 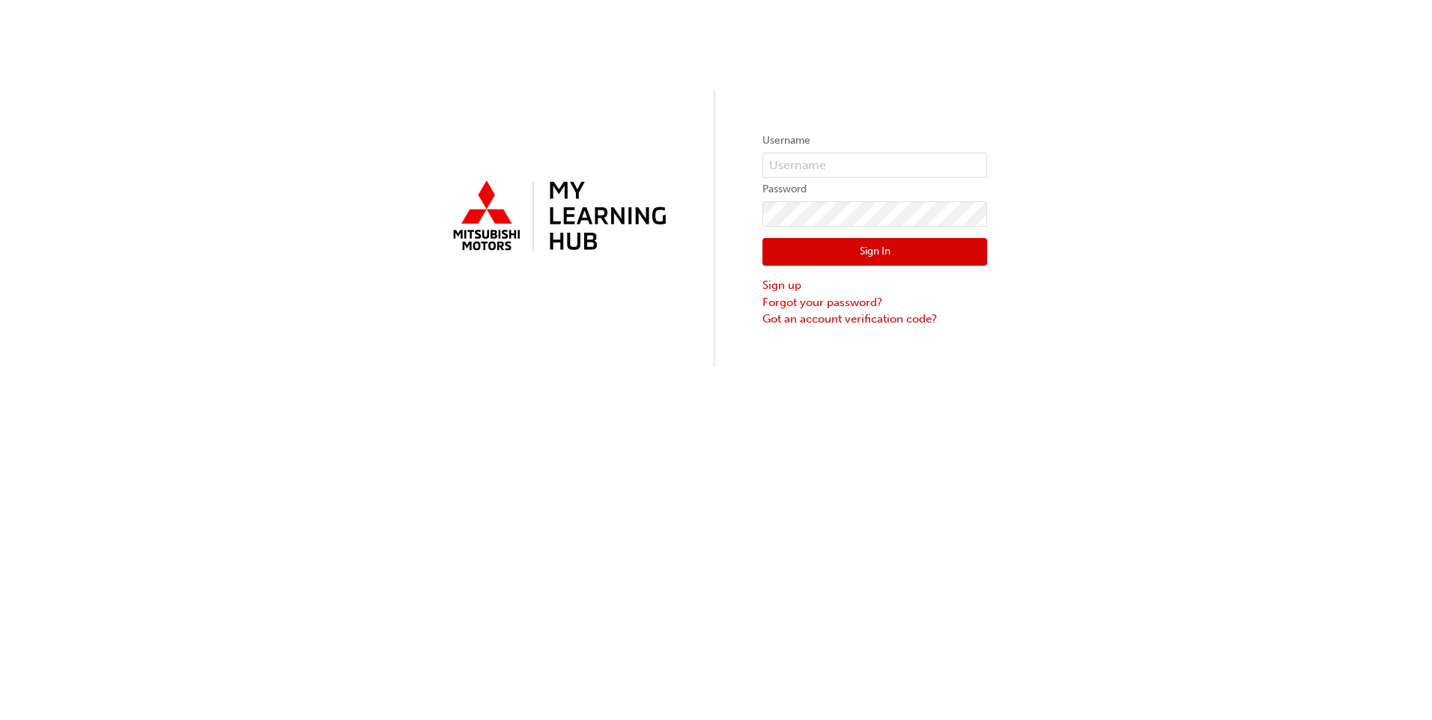 What do you see at coordinates (875, 319) in the screenshot?
I see `a: Got an account verification code?` at bounding box center [875, 319].